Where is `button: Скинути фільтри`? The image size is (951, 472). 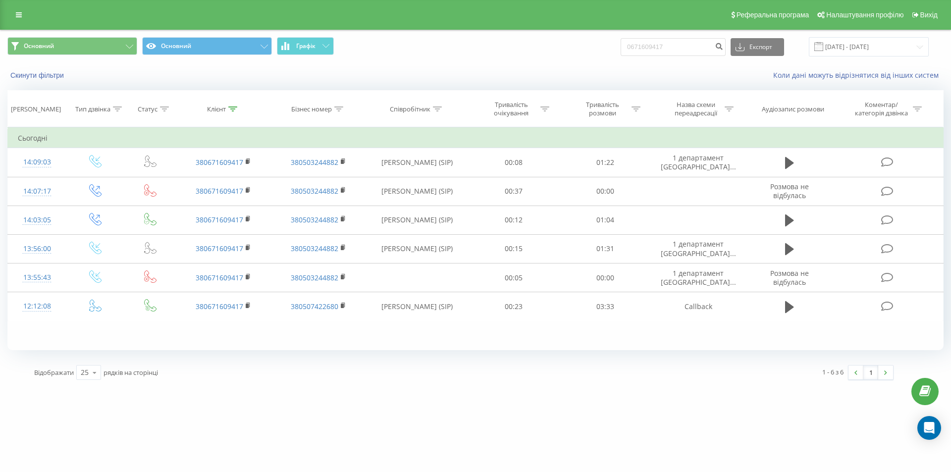 button: Скинути фільтри is located at coordinates (38, 75).